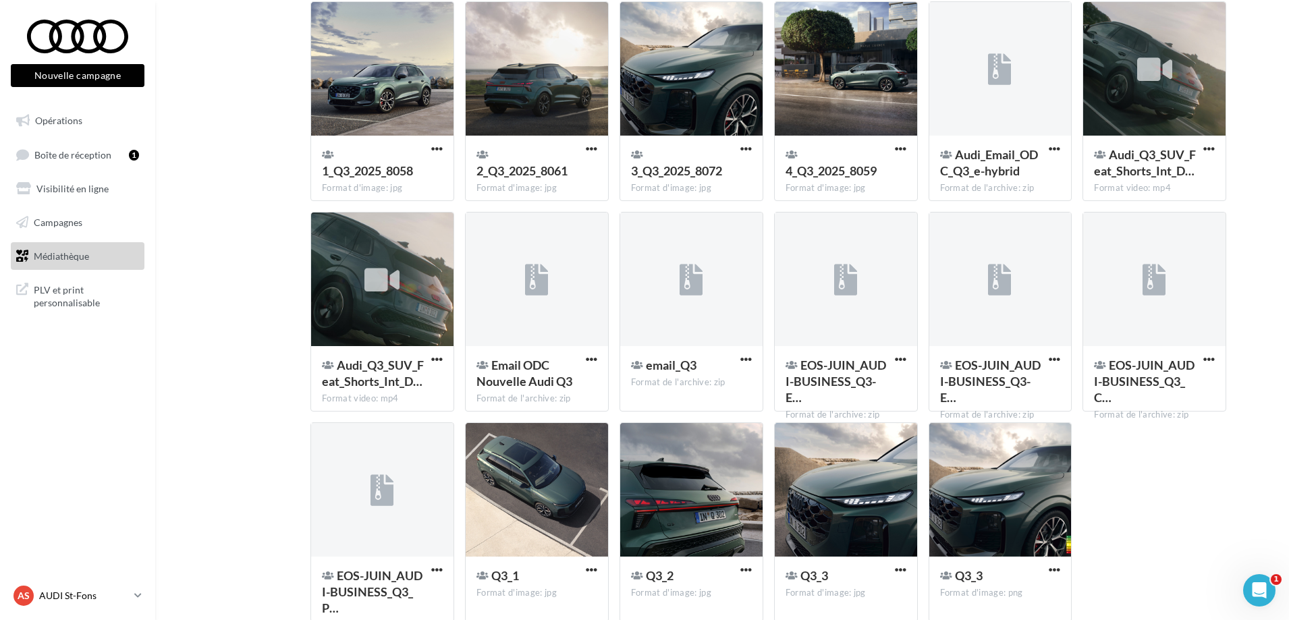 The image size is (1289, 620). What do you see at coordinates (373, 373) in the screenshot?
I see `span: Audi_Q3_SUV_Feat_Shorts_Int_Design_15s_9x16_EN_clean.mov_1` at bounding box center [373, 373].